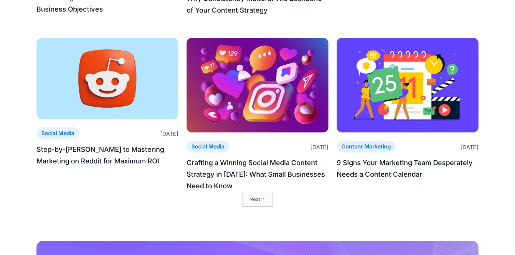 This screenshot has width=515, height=255. I want to click on p: Content Marketing, so click(366, 147).